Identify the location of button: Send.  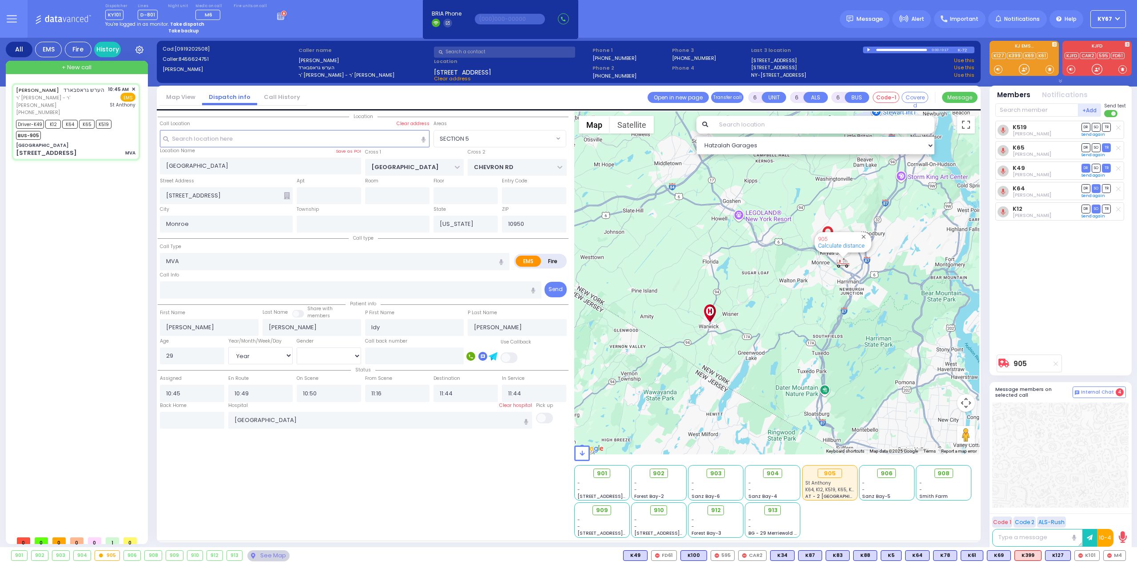
(556, 290).